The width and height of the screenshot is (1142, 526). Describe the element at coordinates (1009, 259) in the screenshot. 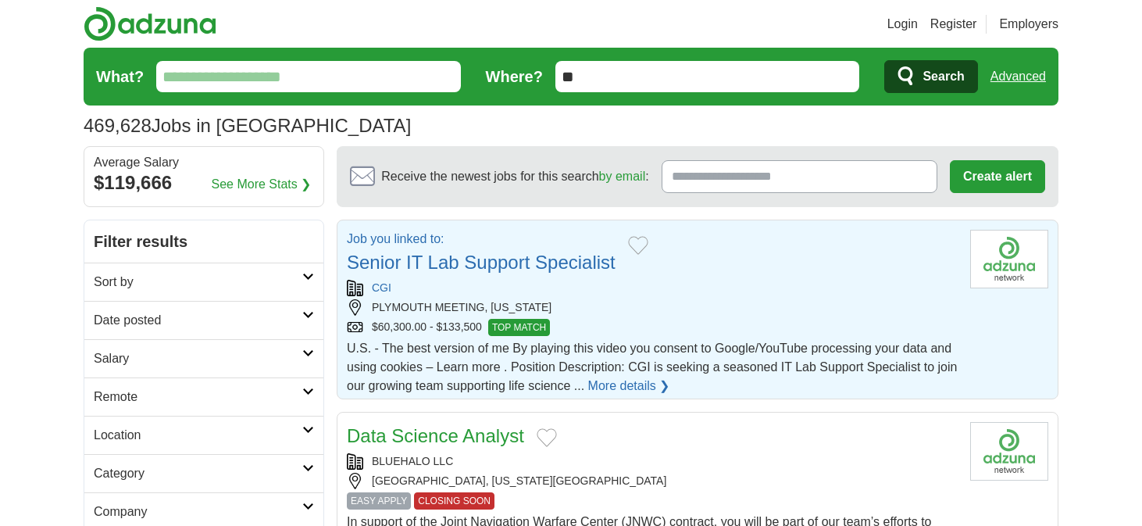

I see `img: CGI Technologies and Solutions logo` at that location.